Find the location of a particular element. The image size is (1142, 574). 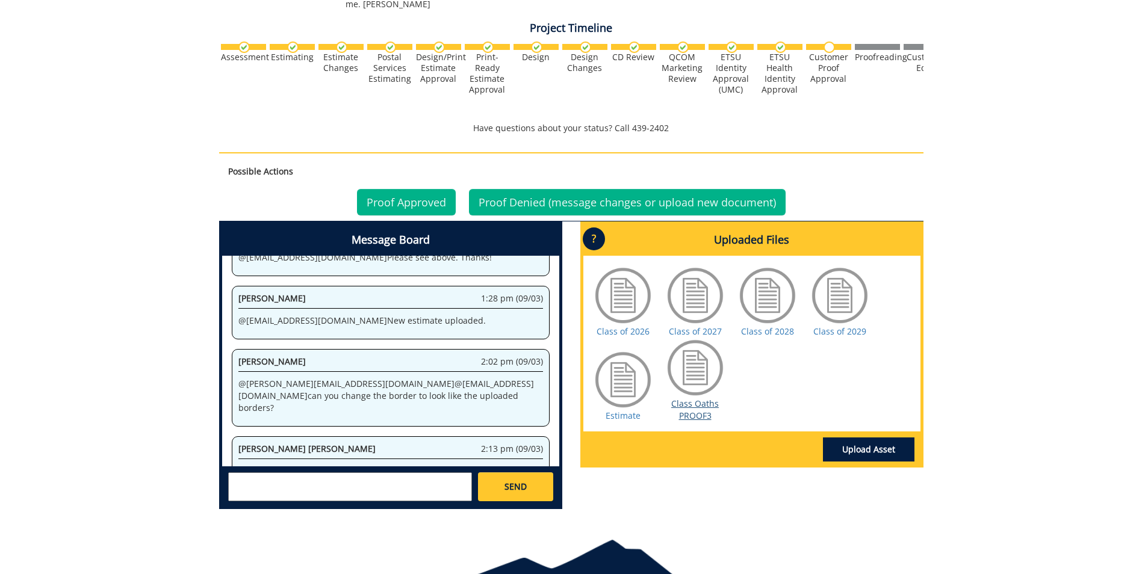

a: Proof Denied (message changes or upload new document) is located at coordinates (627, 202).